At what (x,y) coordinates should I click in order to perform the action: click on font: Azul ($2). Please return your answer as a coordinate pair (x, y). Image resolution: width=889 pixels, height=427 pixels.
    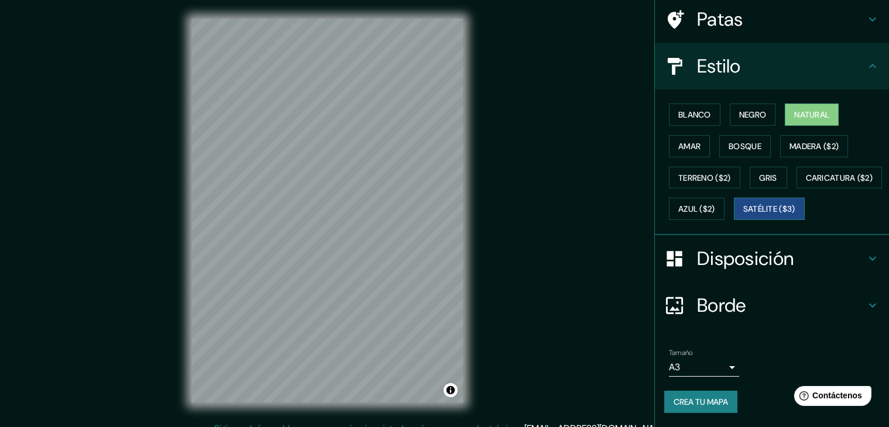
    Looking at the image, I should click on (696, 209).